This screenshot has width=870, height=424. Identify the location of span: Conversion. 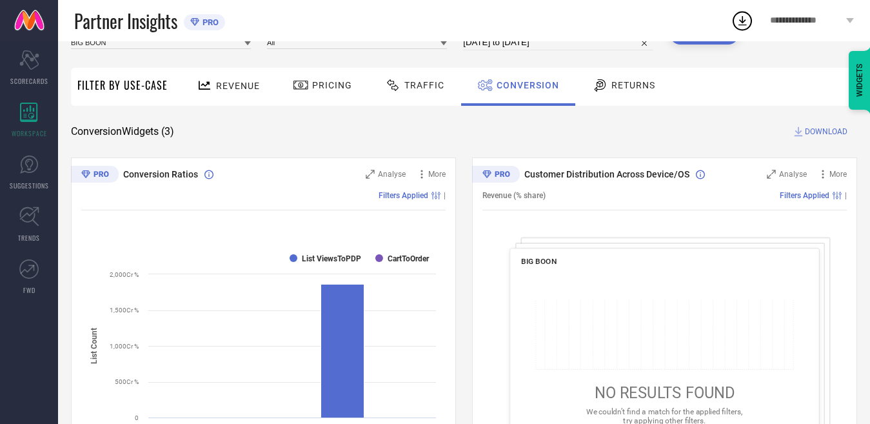
(528, 85).